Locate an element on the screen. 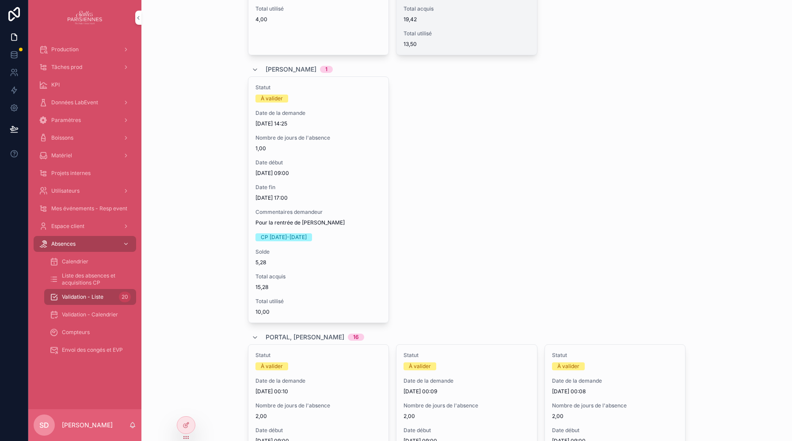 This screenshot has height=441, width=792. a: KPI is located at coordinates (85, 85).